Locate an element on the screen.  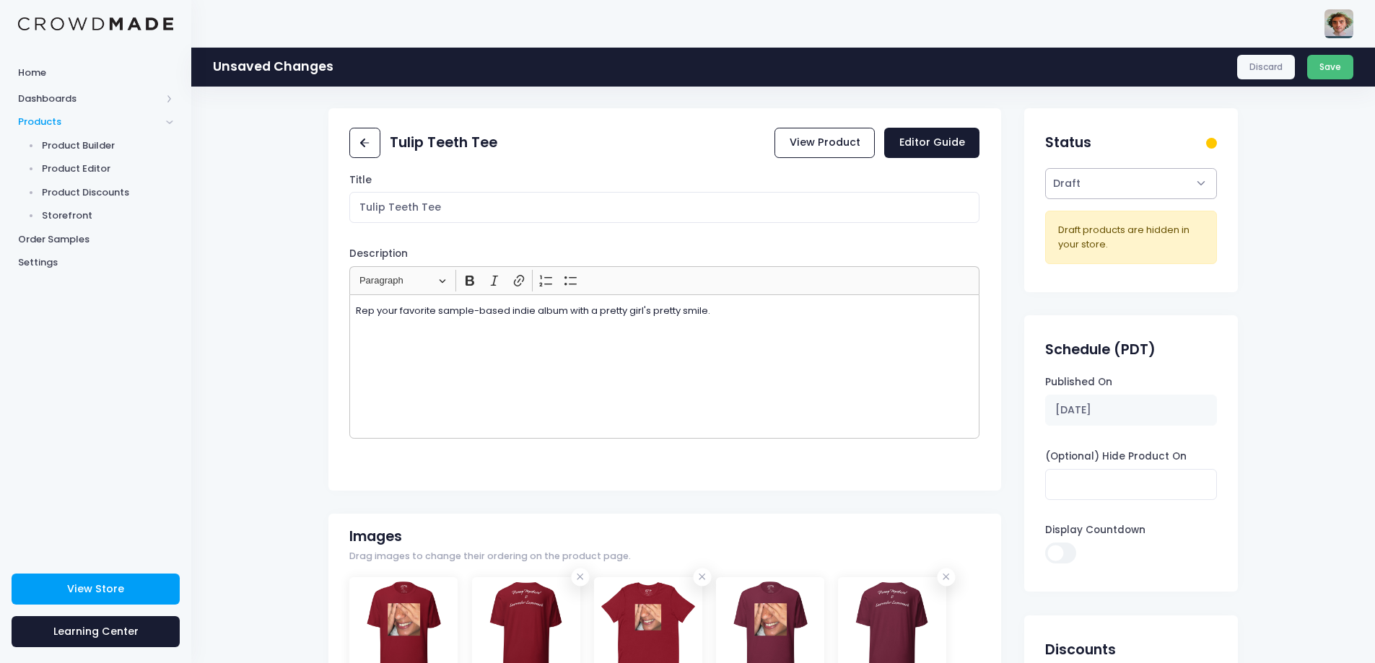
span: Dashboards is located at coordinates (89, 99).